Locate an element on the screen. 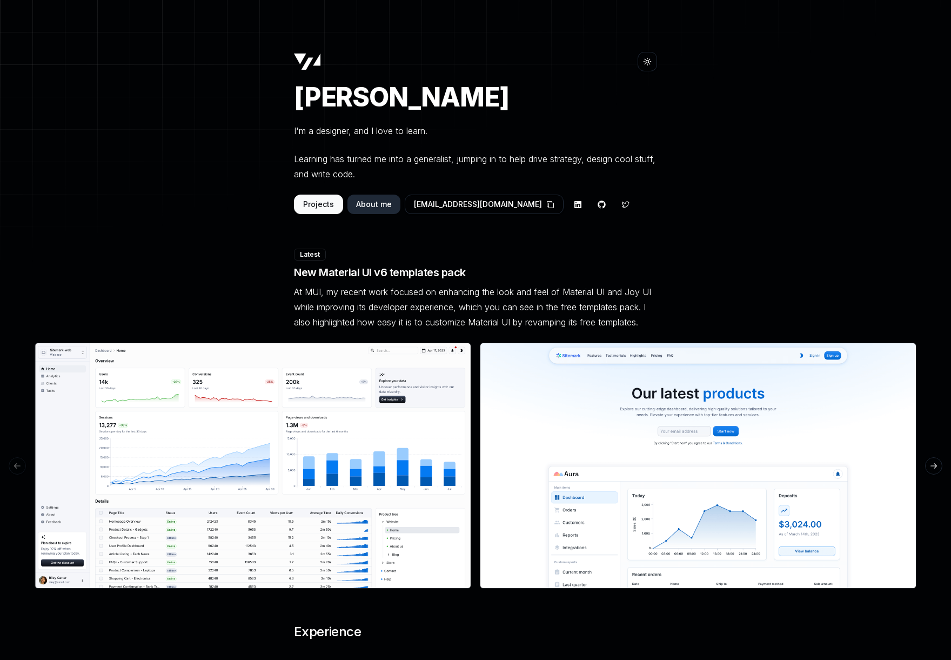 The height and width of the screenshot is (660, 951). p: I'm a designer, and I love to learn. is located at coordinates (476, 131).